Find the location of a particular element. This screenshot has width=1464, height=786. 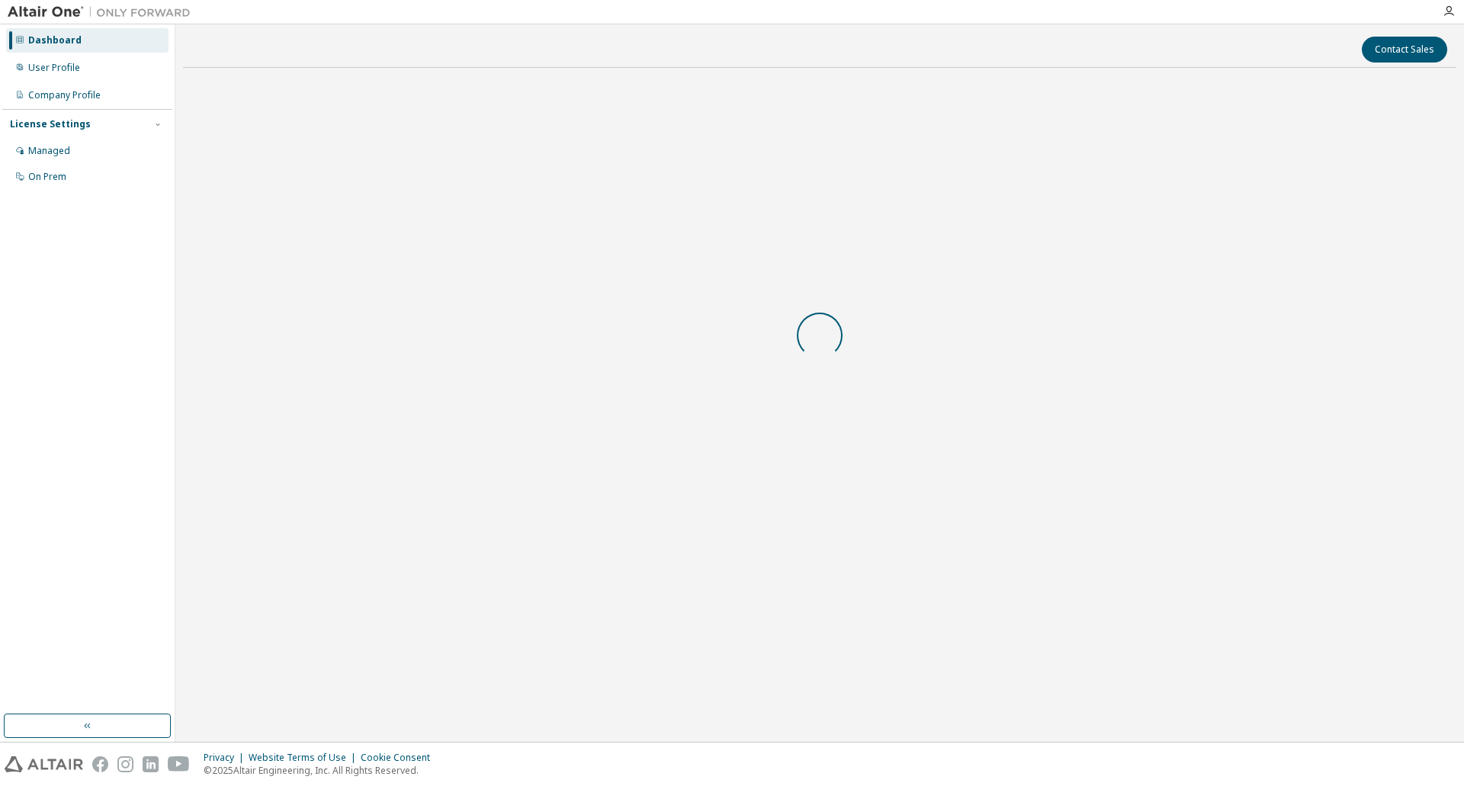

img: altair_logo.svg is located at coordinates (43, 764).